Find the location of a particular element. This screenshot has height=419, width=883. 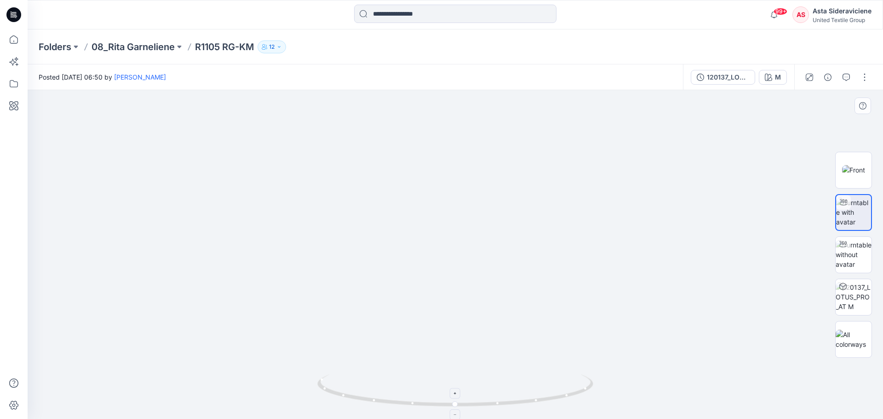

button: 120137_LOTUS_PRO_AT is located at coordinates (723, 77).